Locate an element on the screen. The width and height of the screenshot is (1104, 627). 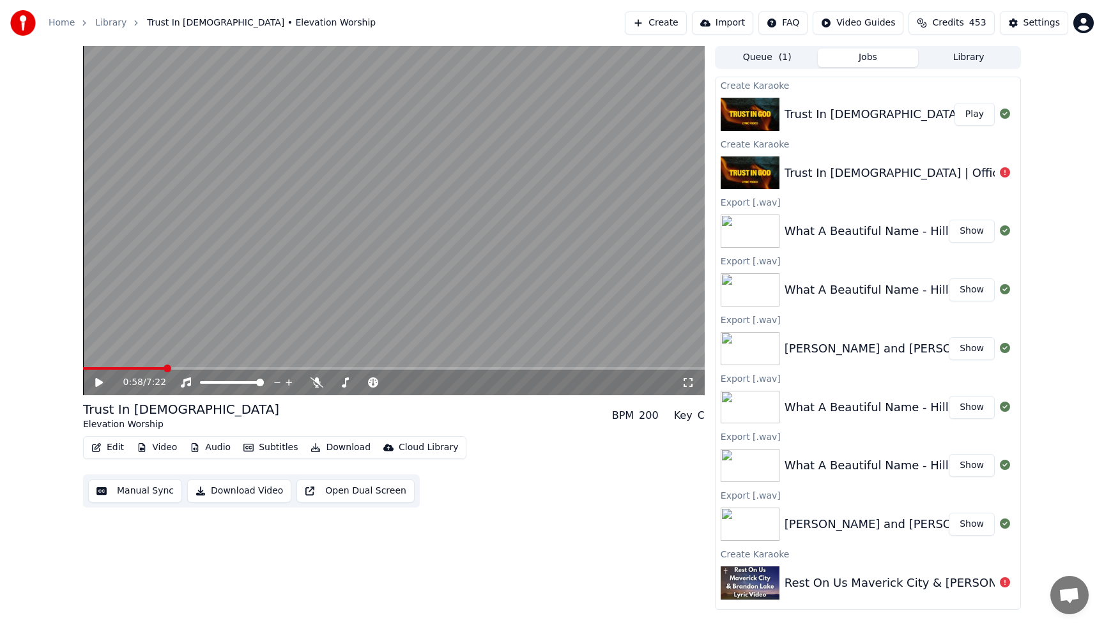
div: Open chat is located at coordinates (1070, 596).